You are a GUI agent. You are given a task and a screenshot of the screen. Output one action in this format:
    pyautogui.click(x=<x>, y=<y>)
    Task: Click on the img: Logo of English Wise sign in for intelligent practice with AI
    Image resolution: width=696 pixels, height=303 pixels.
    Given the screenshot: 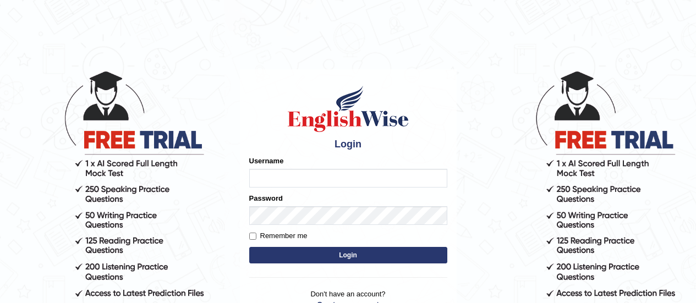 What is the action you would take?
    pyautogui.click(x=348, y=109)
    